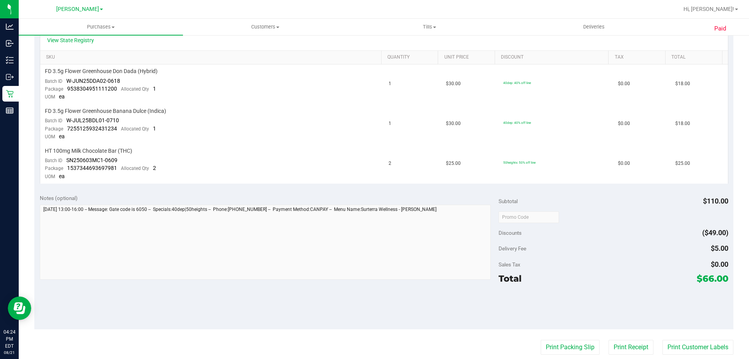 The height and width of the screenshot is (359, 749). I want to click on span: $66.00, so click(713, 278).